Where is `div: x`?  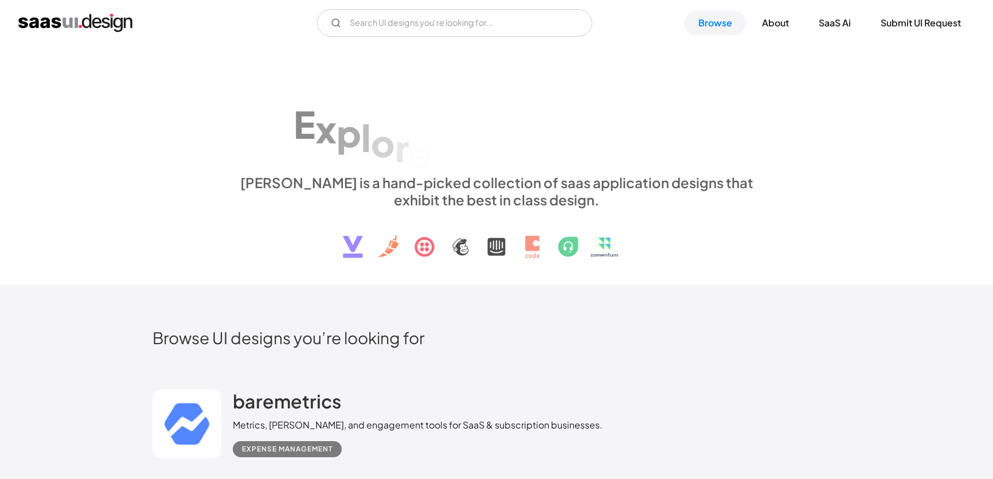 div: x is located at coordinates (326, 128).